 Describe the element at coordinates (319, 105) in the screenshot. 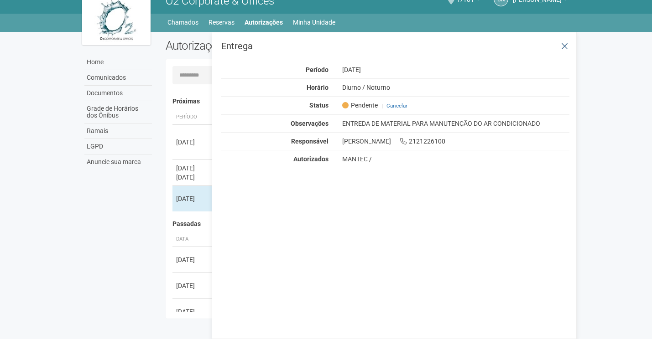

I see `strong: Status` at that location.